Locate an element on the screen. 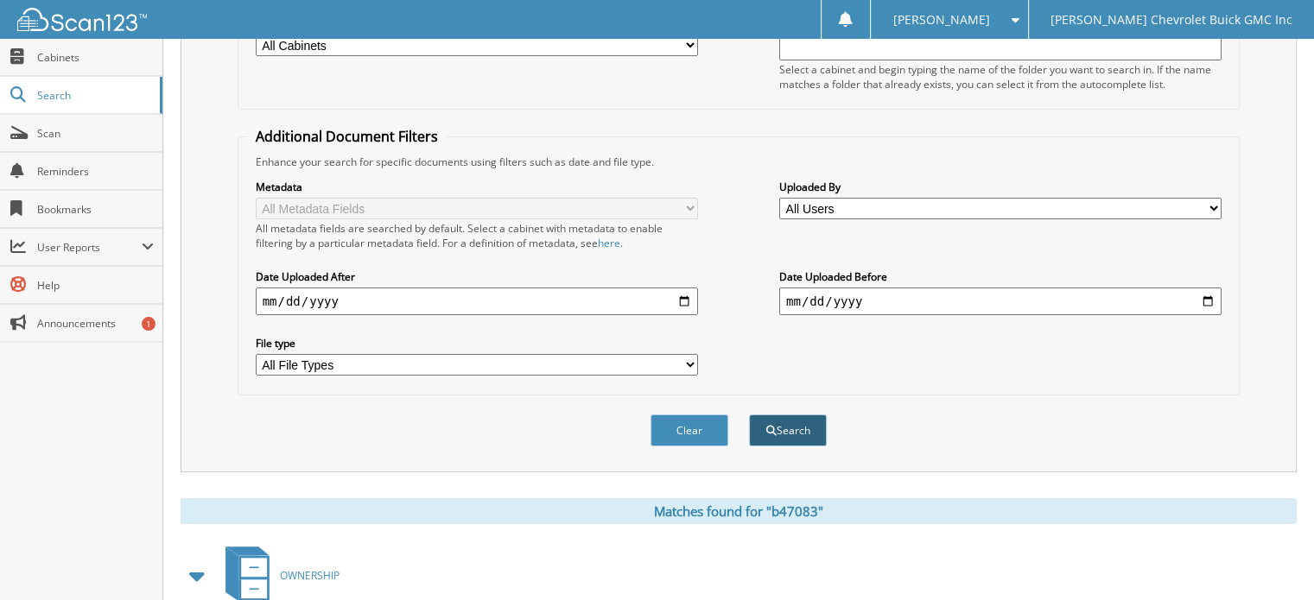 The image size is (1314, 600). label: Date Uploaded After is located at coordinates (477, 276).